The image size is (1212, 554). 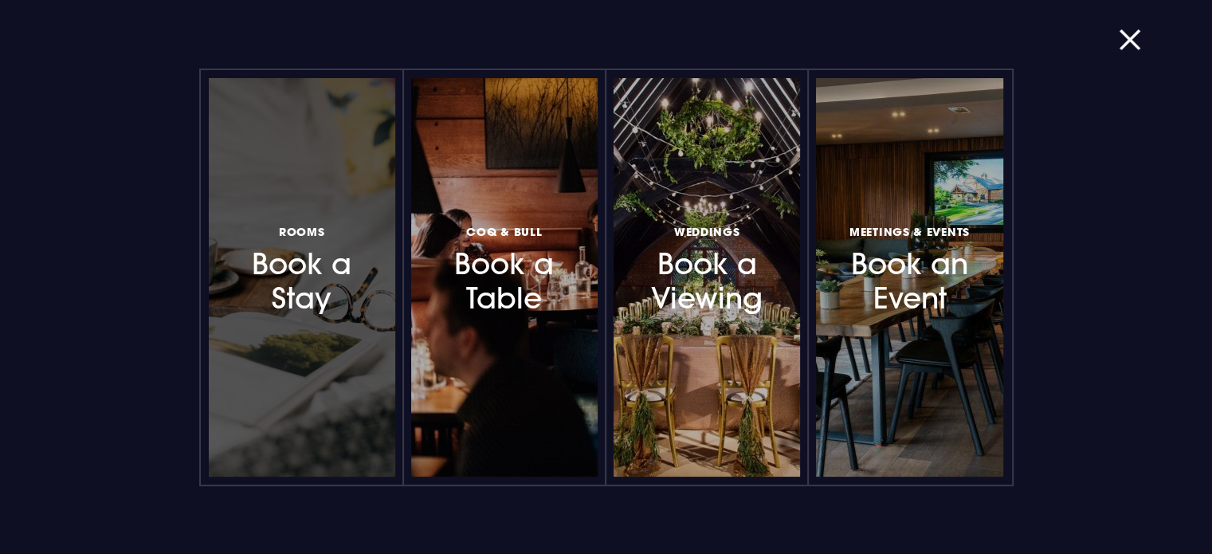 I want to click on span: Weddings, so click(x=707, y=231).